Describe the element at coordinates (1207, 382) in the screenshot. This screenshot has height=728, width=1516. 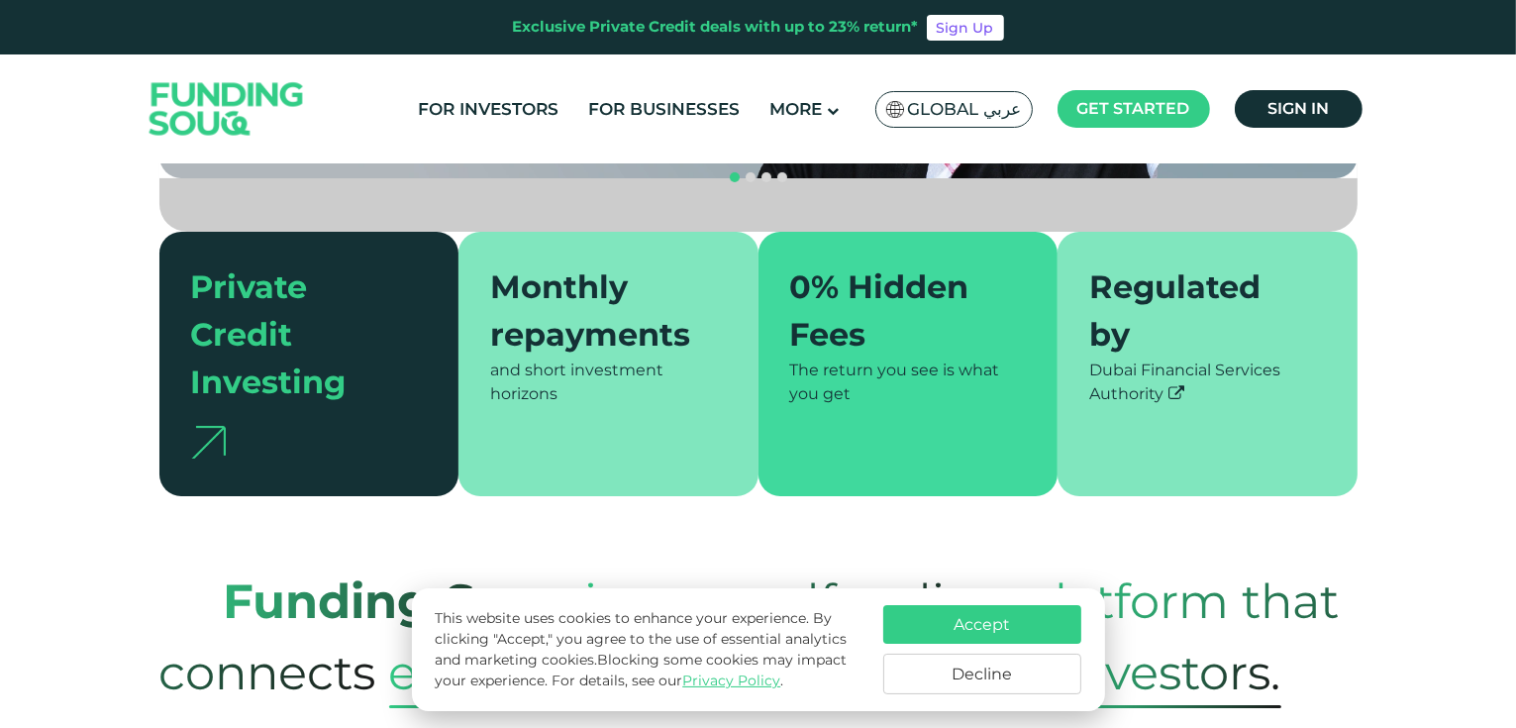
I see `div: Dubai Financial Services Authority` at that location.